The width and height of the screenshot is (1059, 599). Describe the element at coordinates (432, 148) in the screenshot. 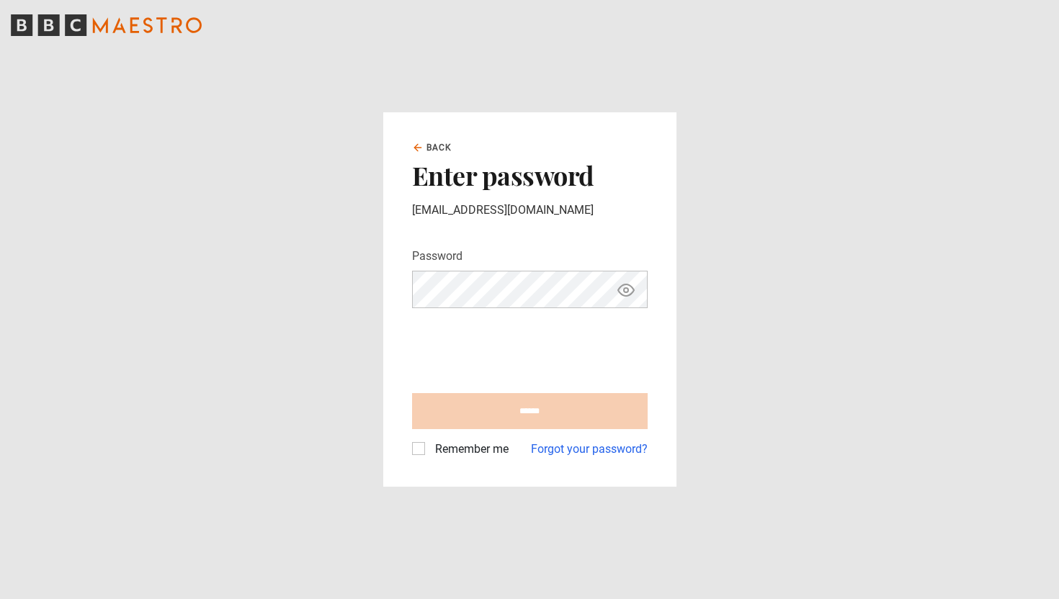

I see `a: Back` at that location.